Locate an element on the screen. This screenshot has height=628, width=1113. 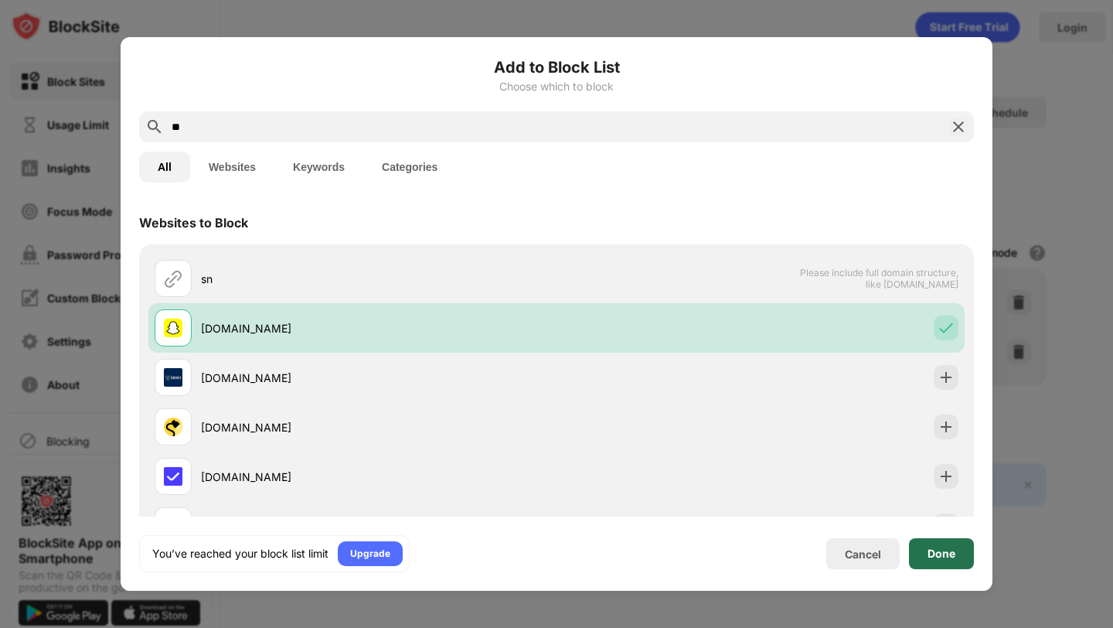
div: Done is located at coordinates (942, 554).